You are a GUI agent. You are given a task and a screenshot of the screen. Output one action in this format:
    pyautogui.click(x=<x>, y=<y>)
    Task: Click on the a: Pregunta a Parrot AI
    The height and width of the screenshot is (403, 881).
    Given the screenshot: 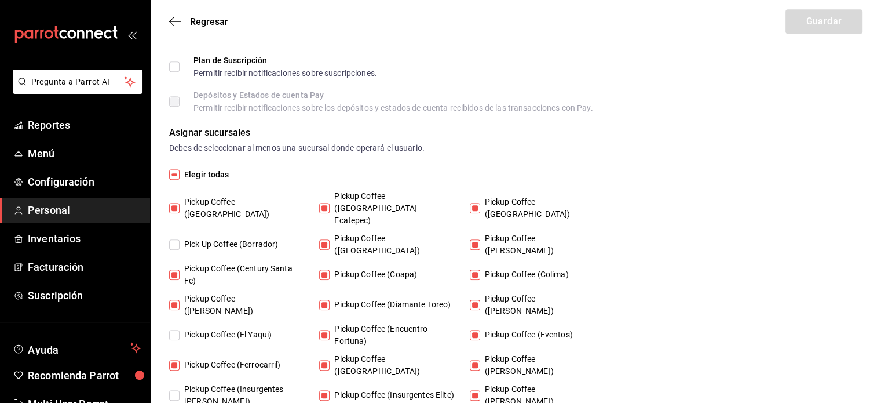 What is the action you would take?
    pyautogui.click(x=75, y=90)
    